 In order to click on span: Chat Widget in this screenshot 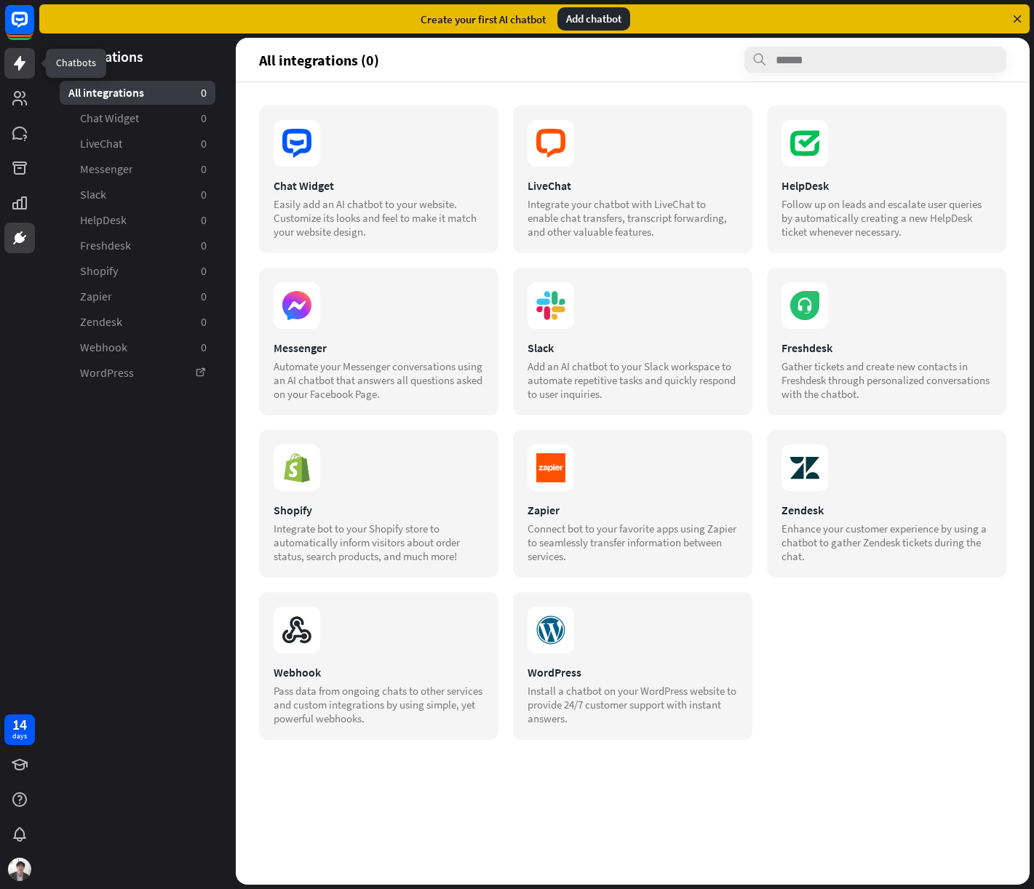, I will do `click(109, 118)`.